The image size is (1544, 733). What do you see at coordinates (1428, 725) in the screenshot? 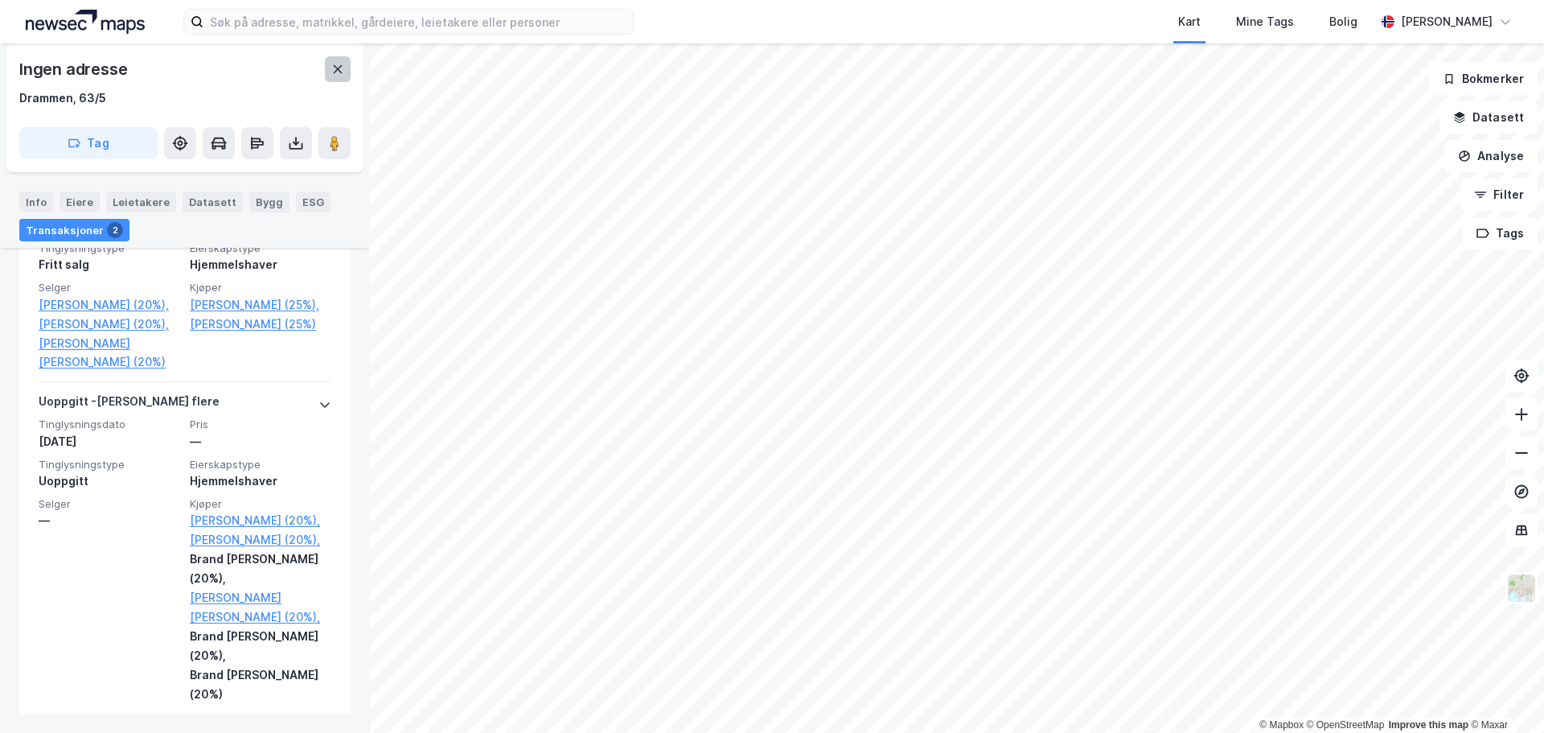
I see `a: Improve this map` at bounding box center [1428, 725].